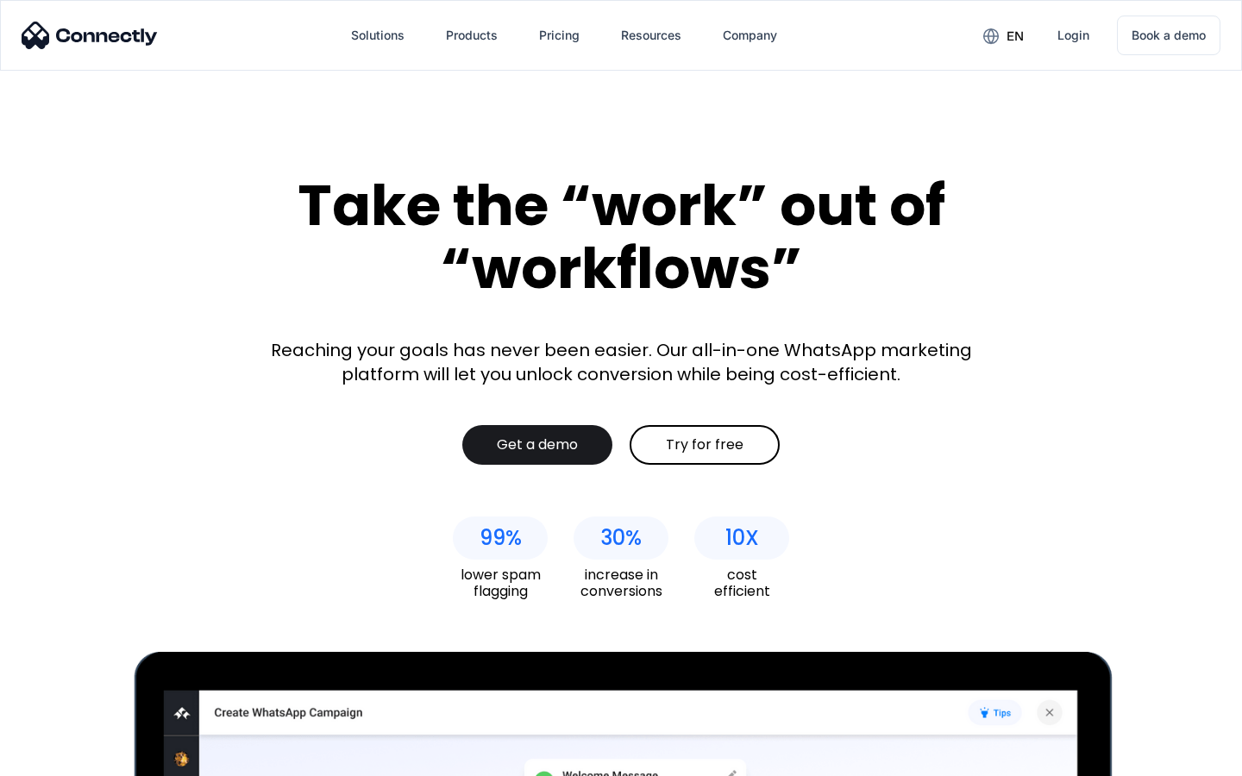 The height and width of the screenshot is (776, 1242). I want to click on div: Try for free, so click(705, 445).